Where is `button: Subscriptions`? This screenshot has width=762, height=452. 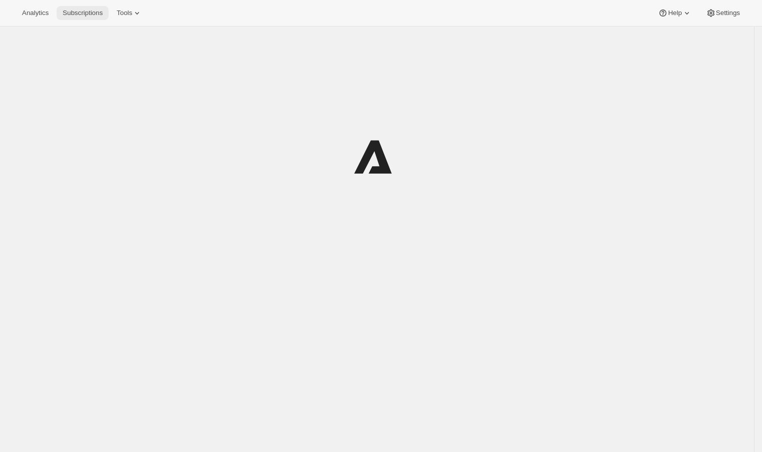
button: Subscriptions is located at coordinates (83, 13).